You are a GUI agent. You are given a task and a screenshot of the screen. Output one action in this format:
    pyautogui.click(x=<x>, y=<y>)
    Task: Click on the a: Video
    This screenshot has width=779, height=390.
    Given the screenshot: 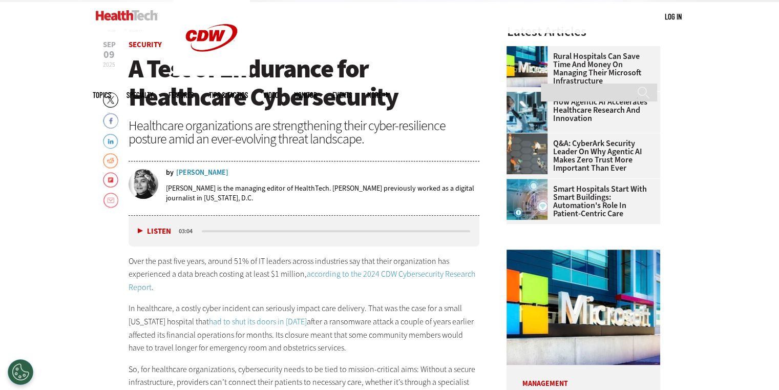 What is the action you would take?
    pyautogui.click(x=271, y=95)
    